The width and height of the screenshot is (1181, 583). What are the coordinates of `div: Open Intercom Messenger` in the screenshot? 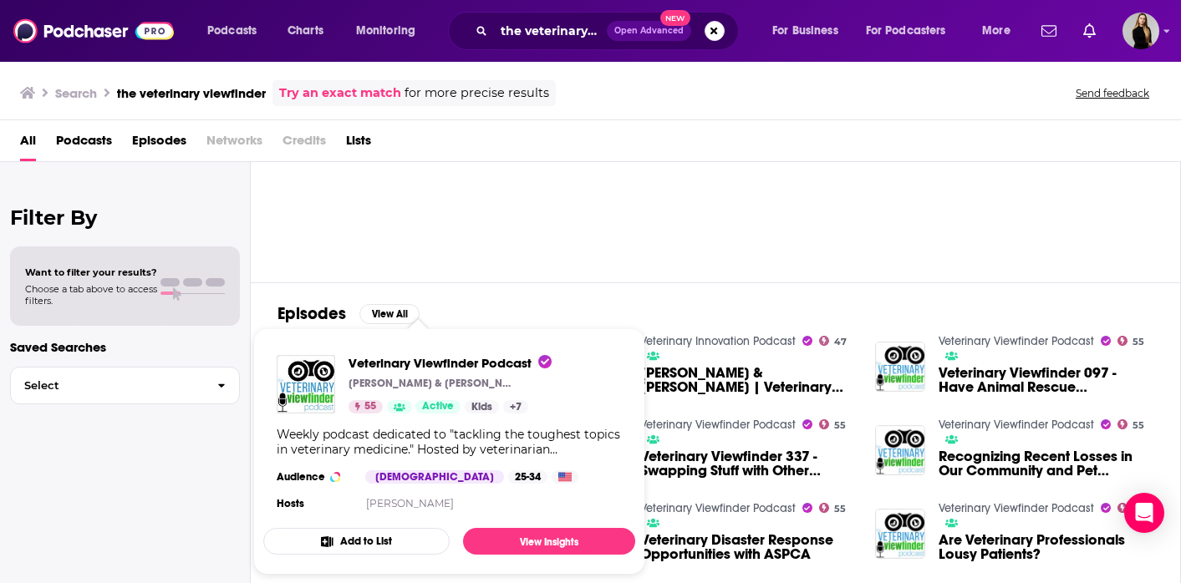 It's located at (1144, 513).